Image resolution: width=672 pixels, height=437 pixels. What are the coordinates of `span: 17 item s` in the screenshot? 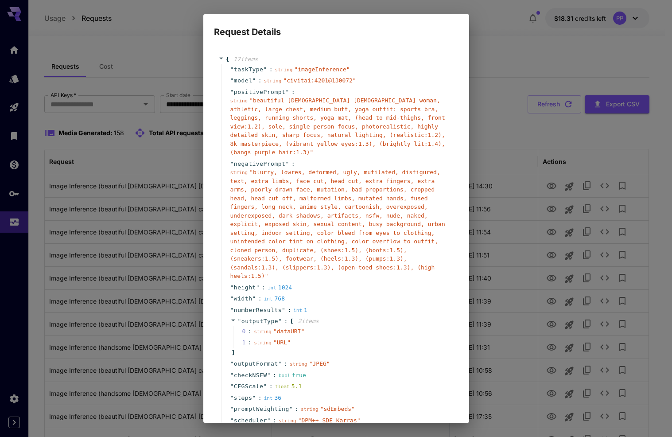 It's located at (246, 59).